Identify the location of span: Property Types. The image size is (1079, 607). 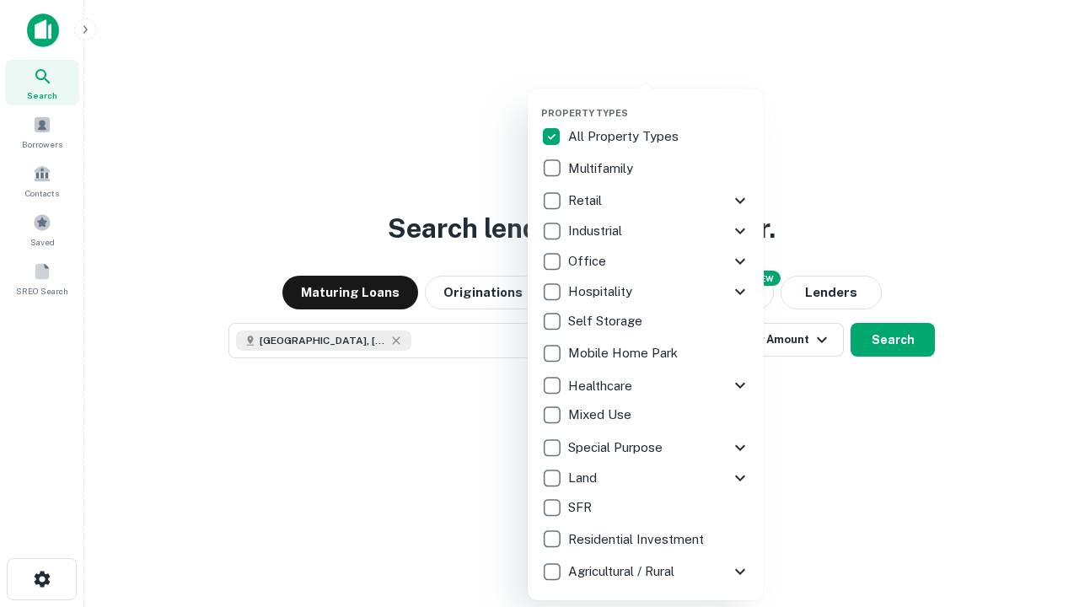
(584, 113).